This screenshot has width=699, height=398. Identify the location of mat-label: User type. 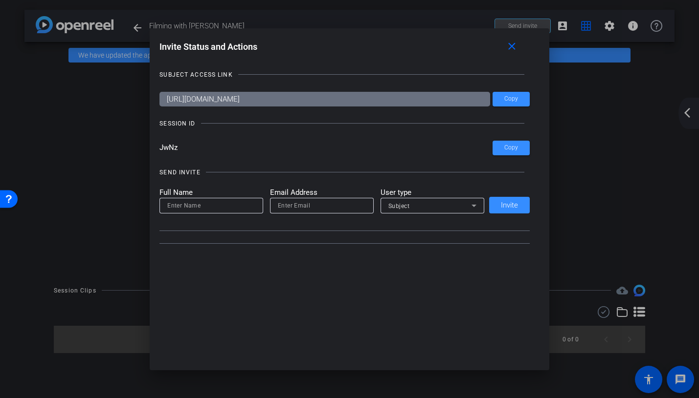
(432, 193).